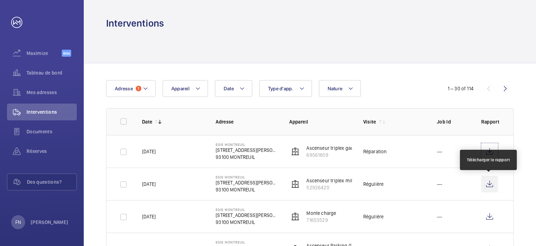  I want to click on span: 1, so click(139, 88).